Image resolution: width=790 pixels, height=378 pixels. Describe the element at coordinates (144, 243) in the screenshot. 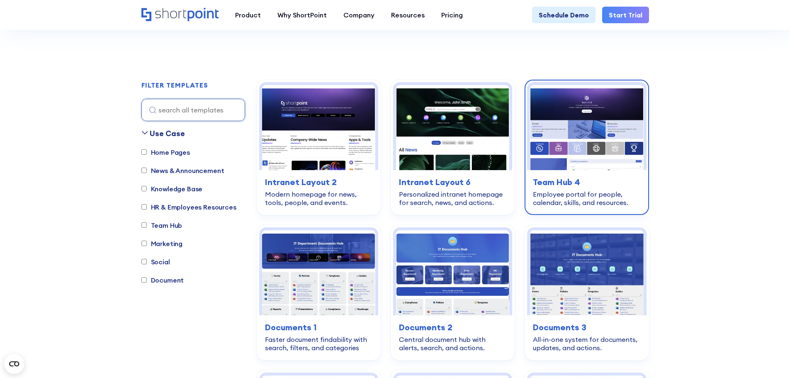

I see `input: Marketing` at that location.